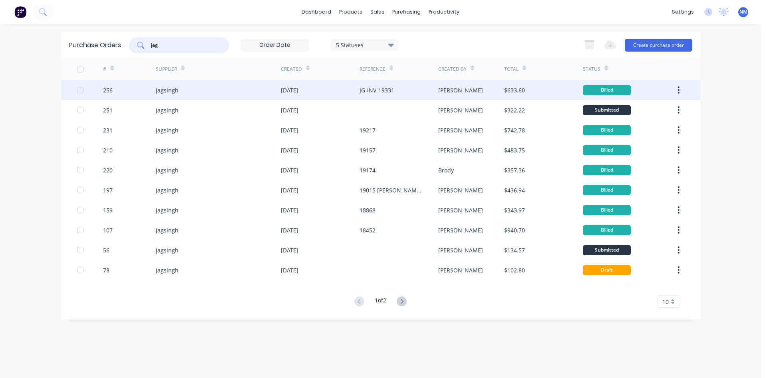  What do you see at coordinates (316, 12) in the screenshot?
I see `a: dashboard` at bounding box center [316, 12].